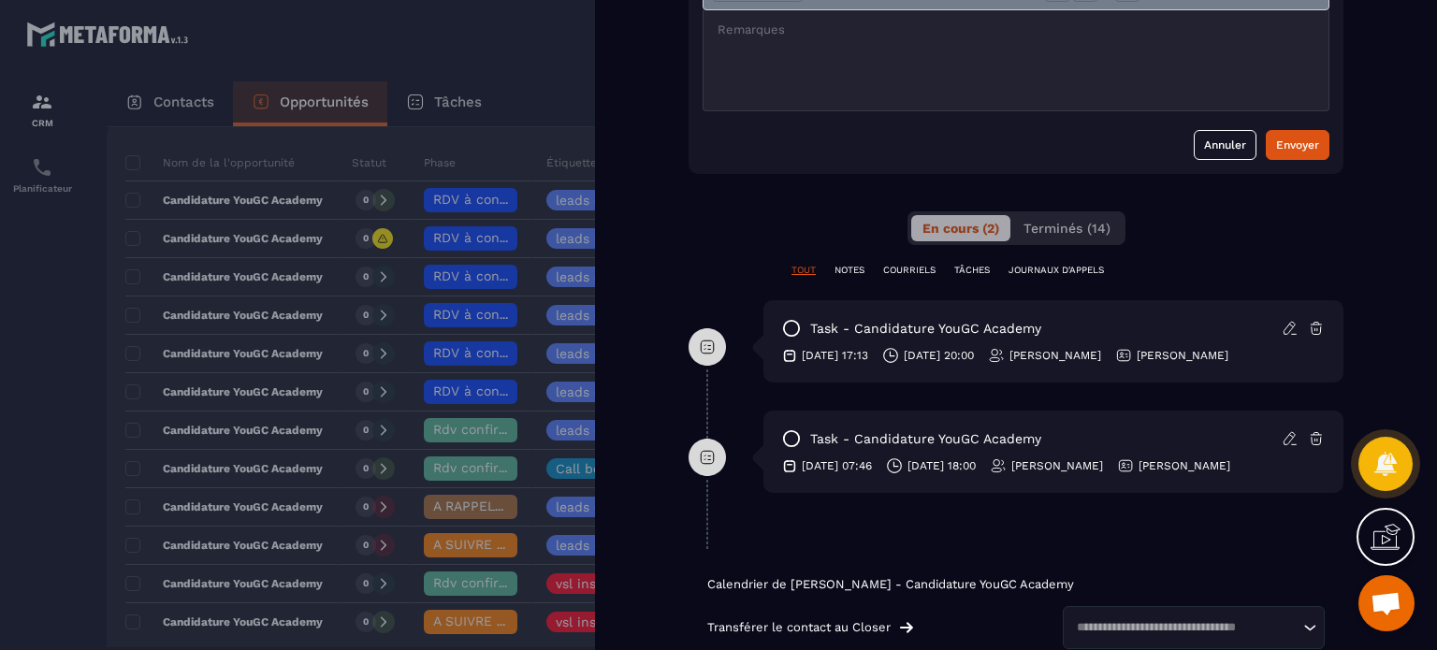 This screenshot has height=650, width=1437. I want to click on div: Envoyer, so click(1298, 145).